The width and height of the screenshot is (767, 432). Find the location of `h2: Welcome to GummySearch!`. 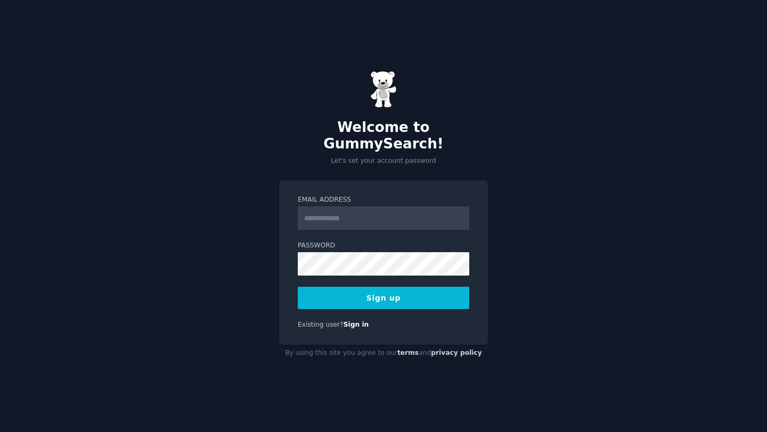

h2: Welcome to GummySearch! is located at coordinates (383, 136).